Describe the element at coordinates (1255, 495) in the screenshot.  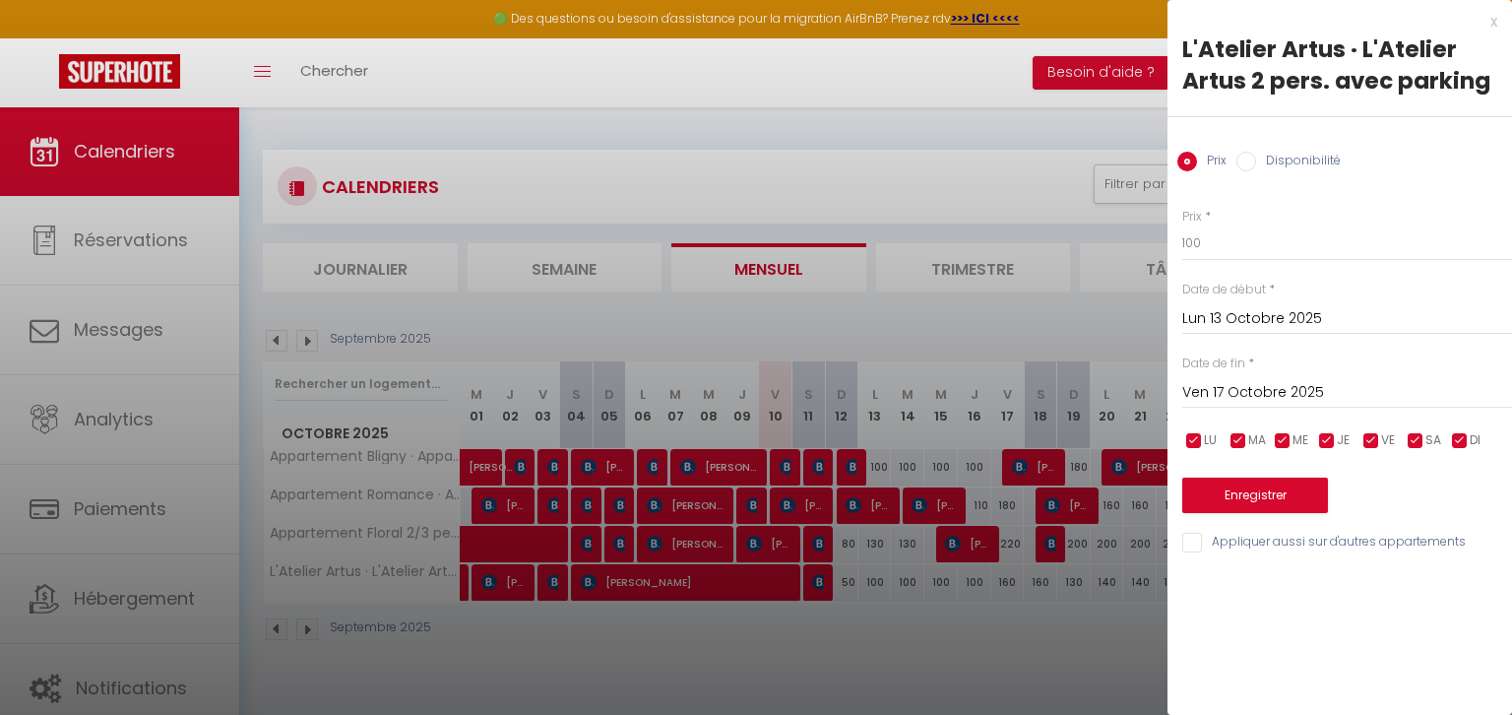
I see `button: Enregistrer` at that location.